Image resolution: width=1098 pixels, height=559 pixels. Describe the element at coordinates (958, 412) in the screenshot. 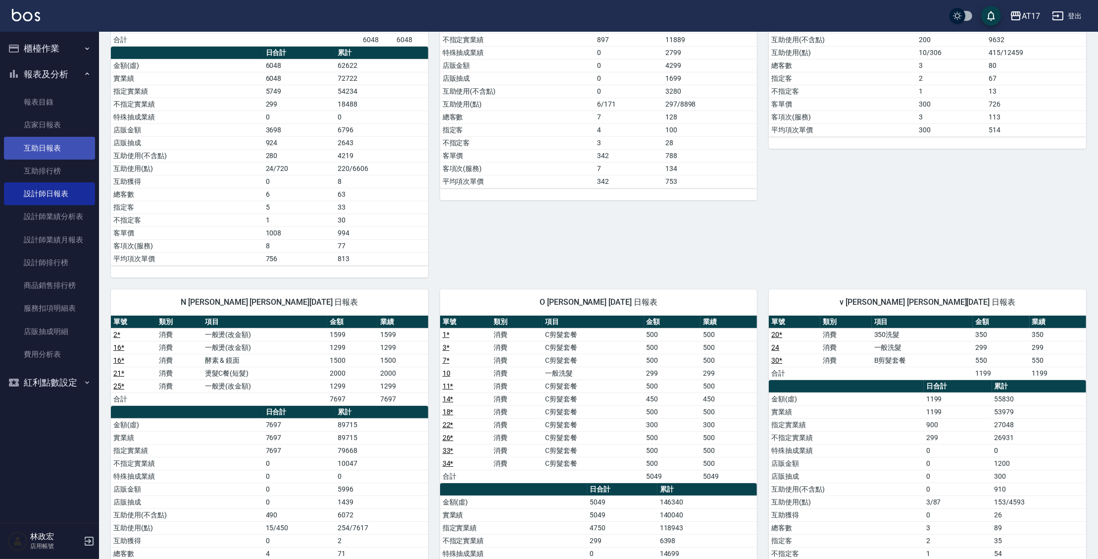

I see `td: 1199` at that location.